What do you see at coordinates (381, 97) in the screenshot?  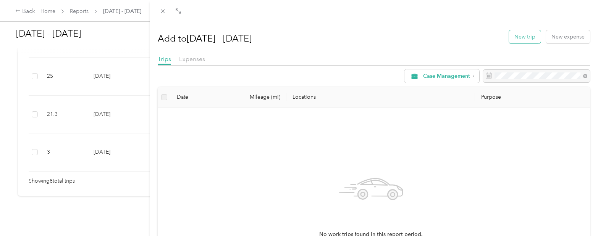 I see `th: Locations` at bounding box center [381, 97].